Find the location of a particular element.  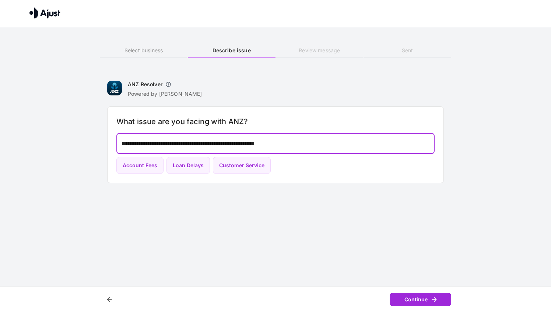

h6: Select business is located at coordinates (144, 50).